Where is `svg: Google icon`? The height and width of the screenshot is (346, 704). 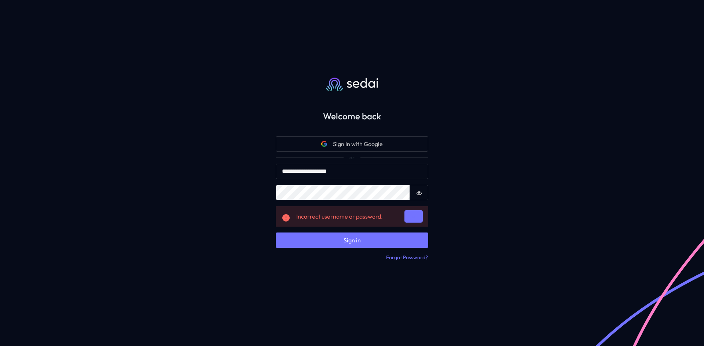 svg: Google icon is located at coordinates (324, 144).